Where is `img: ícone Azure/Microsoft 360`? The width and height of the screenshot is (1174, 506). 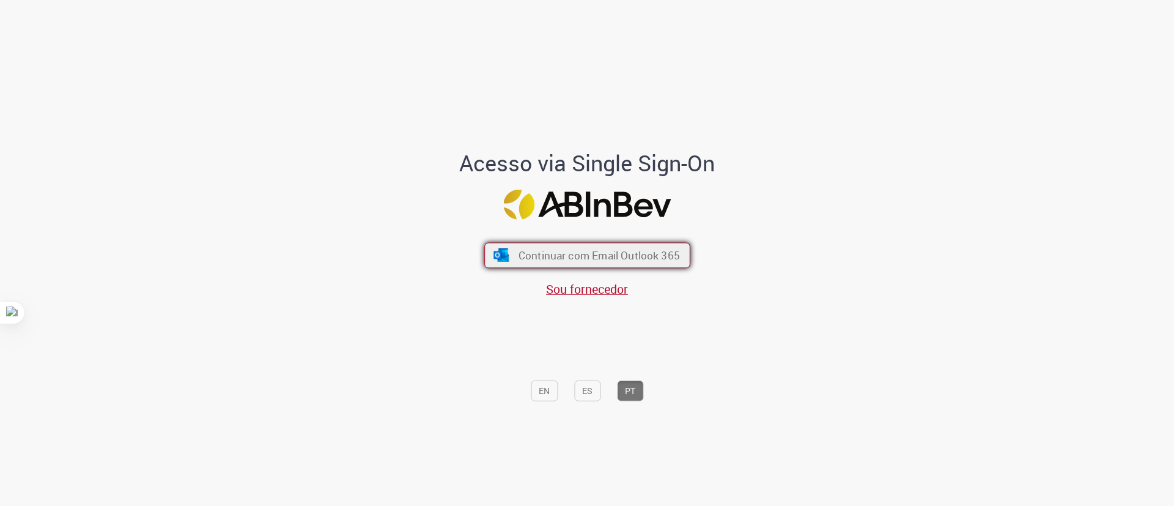 img: ícone Azure/Microsoft 360 is located at coordinates (501, 255).